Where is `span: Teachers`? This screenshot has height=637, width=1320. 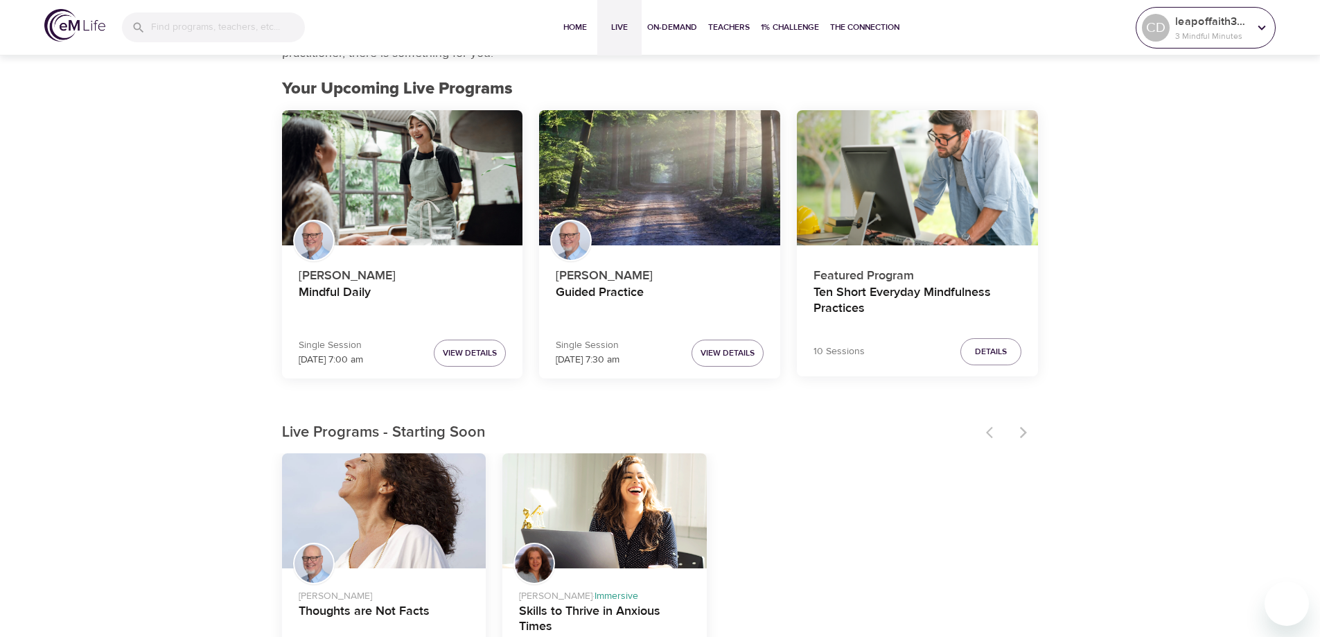
span: Teachers is located at coordinates (729, 27).